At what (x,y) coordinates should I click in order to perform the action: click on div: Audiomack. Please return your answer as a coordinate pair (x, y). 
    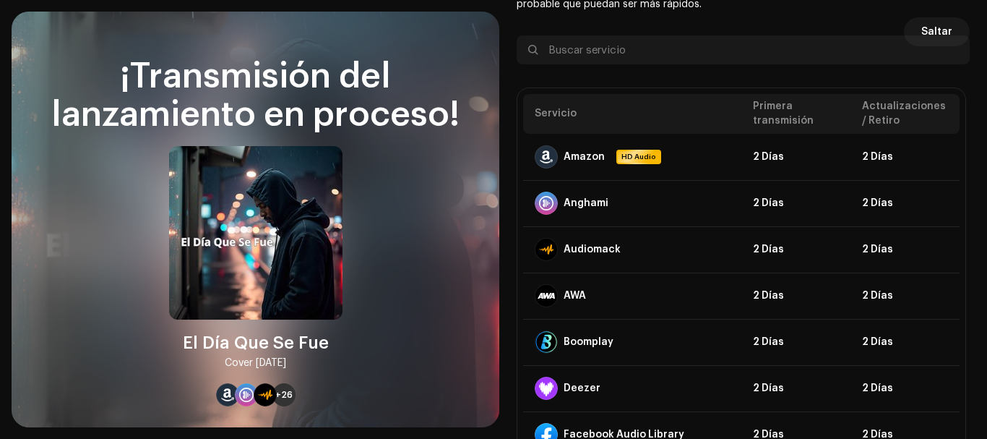
    Looking at the image, I should click on (592, 249).